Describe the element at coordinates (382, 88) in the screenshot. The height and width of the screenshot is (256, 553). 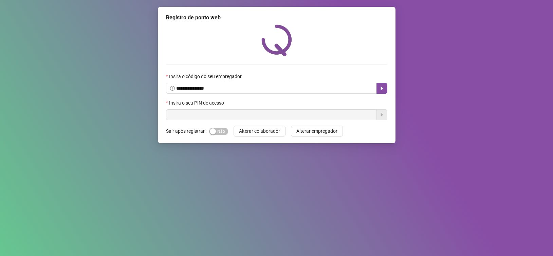
I see `span: caret-right` at that location.